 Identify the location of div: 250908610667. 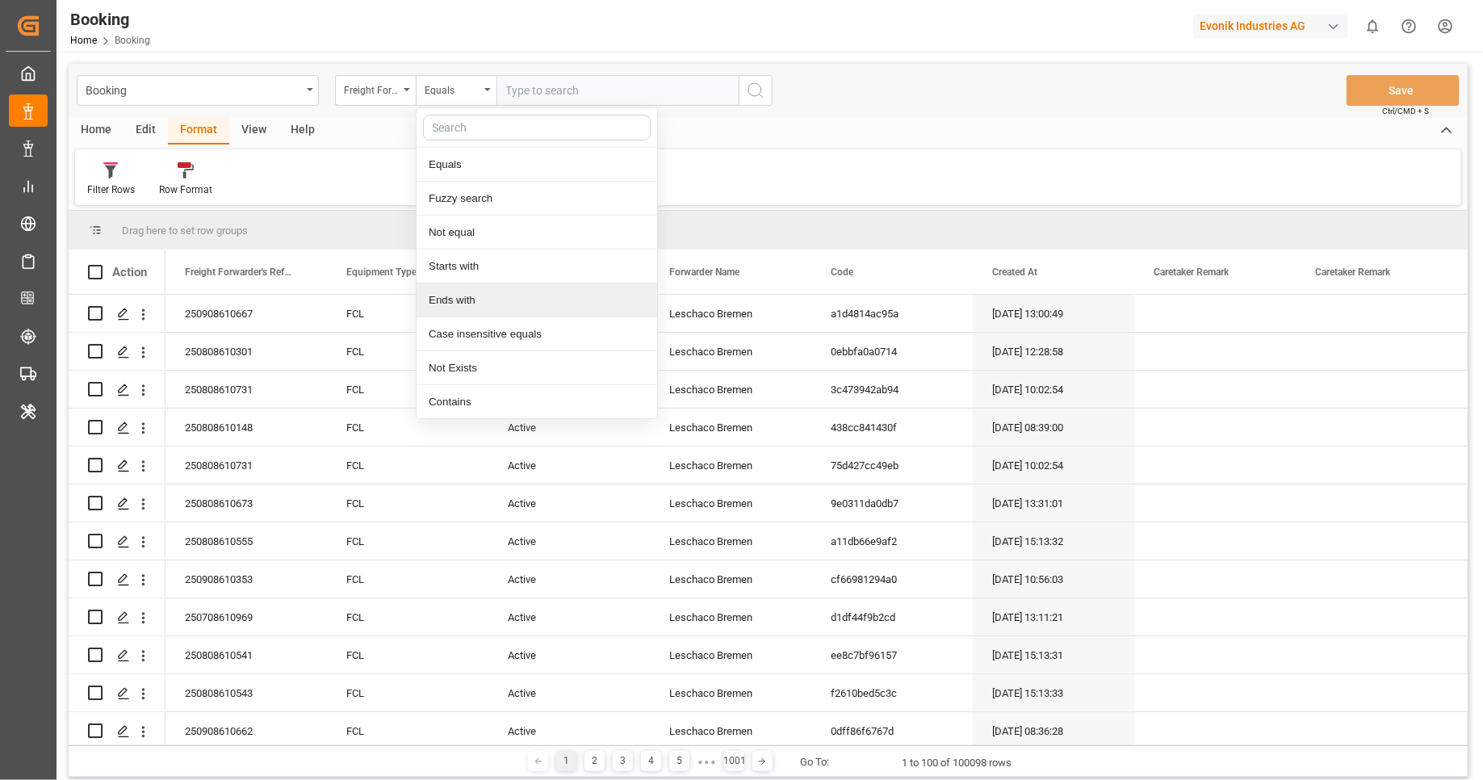
(246, 313).